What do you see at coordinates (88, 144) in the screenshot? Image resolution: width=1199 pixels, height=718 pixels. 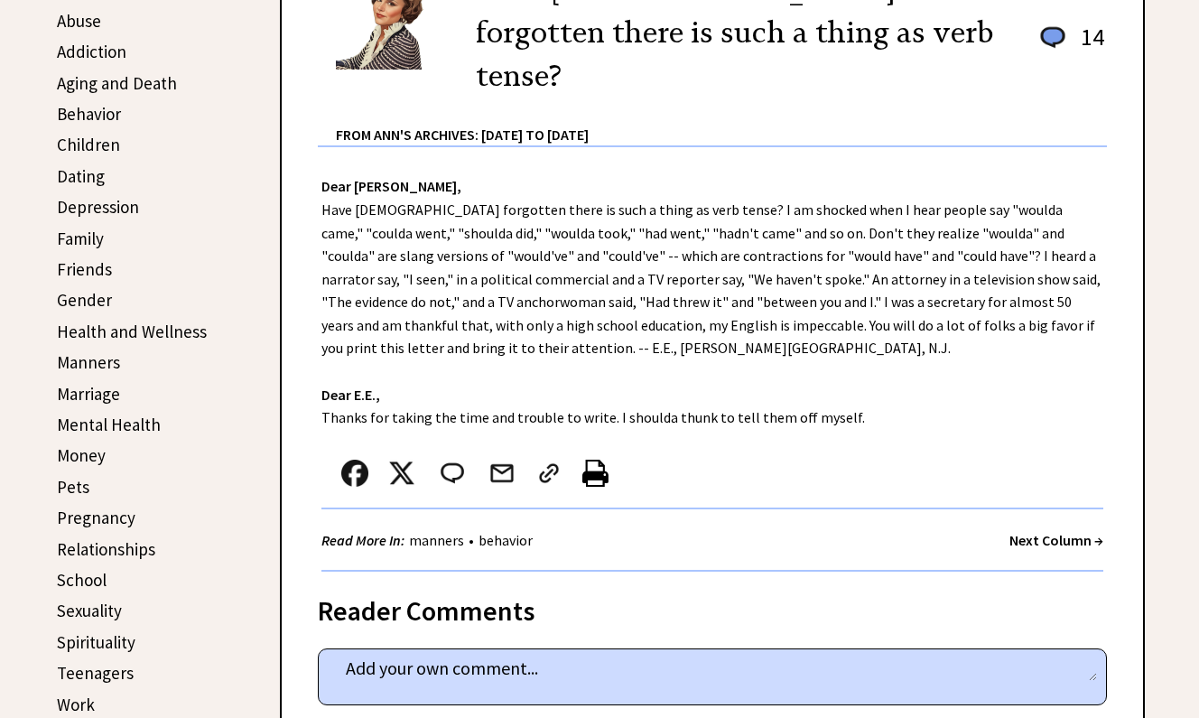 I see `a: Children` at bounding box center [88, 144].